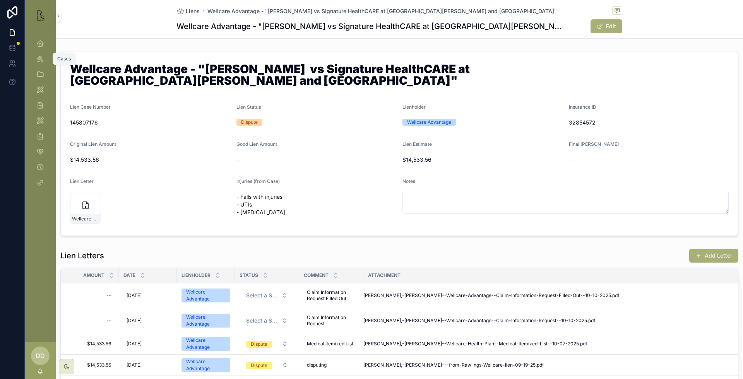  What do you see at coordinates (649, 123) in the screenshot?
I see `span: 32854572` at bounding box center [649, 123].